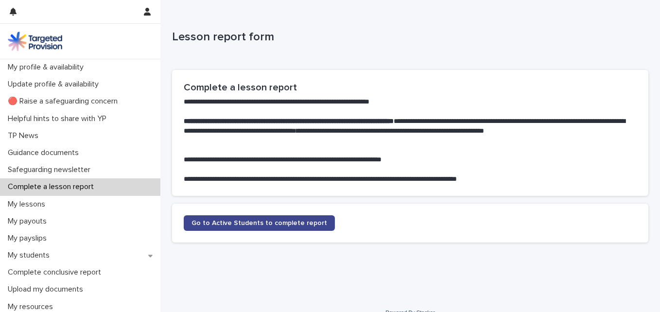 The image size is (660, 312). What do you see at coordinates (47, 289) in the screenshot?
I see `p: Upload my documents` at bounding box center [47, 289].